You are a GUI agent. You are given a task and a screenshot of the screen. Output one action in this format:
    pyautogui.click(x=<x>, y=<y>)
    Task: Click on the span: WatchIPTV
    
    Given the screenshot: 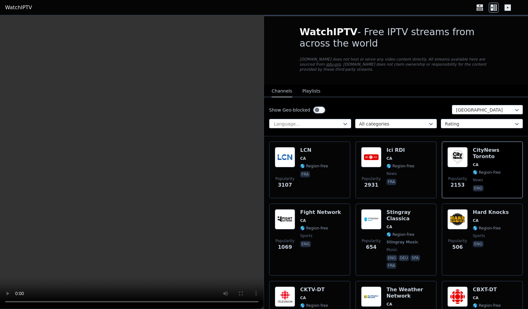 What is the action you would take?
    pyautogui.click(x=328, y=32)
    